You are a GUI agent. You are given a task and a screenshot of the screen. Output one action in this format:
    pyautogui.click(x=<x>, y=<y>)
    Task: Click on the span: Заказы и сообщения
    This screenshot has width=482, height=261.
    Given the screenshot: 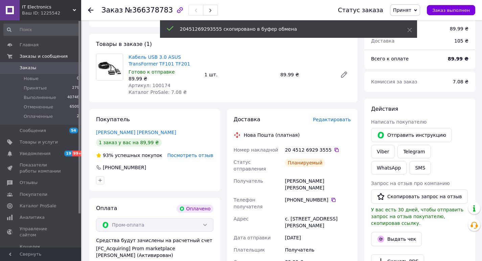 What is the action you would take?
    pyautogui.click(x=44, y=56)
    